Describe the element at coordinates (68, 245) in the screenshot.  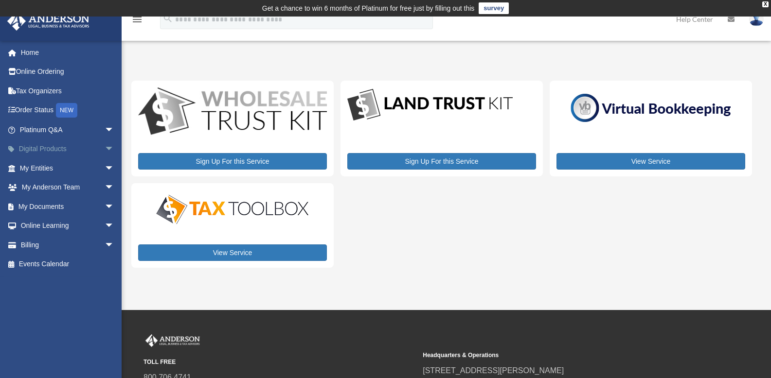
I see `a: Billingarrow_drop_down` at that location.